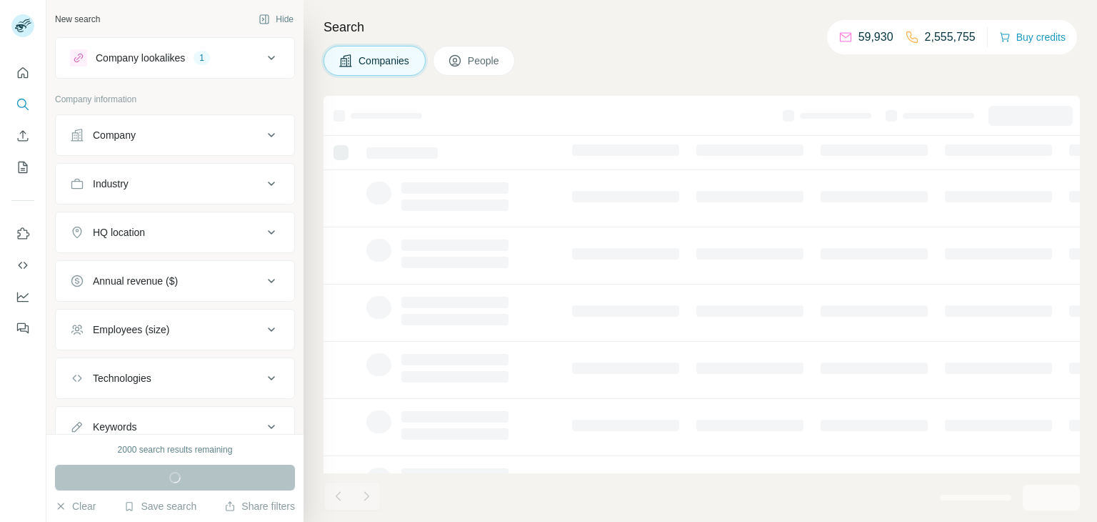 The height and width of the screenshot is (522, 1097). What do you see at coordinates (175, 378) in the screenshot?
I see `button: Technologies` at bounding box center [175, 378].